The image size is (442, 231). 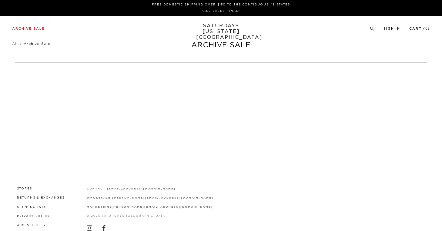 I want to click on strong: contact:, so click(x=97, y=188).